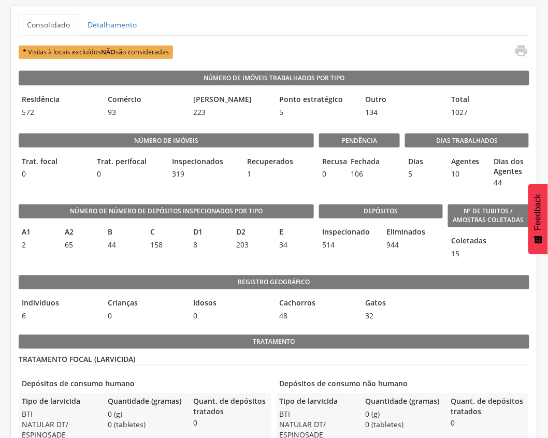 This screenshot has height=438, width=548. What do you see at coordinates (252, 246) in the screenshot?
I see `span: 203` at bounding box center [252, 246].